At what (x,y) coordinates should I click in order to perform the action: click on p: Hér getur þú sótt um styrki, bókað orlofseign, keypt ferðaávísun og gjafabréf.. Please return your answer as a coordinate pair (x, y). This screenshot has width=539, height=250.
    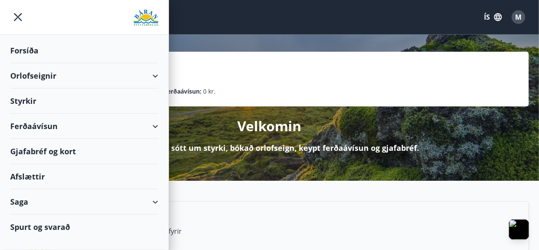
    Looking at the image, I should click on (269, 148).